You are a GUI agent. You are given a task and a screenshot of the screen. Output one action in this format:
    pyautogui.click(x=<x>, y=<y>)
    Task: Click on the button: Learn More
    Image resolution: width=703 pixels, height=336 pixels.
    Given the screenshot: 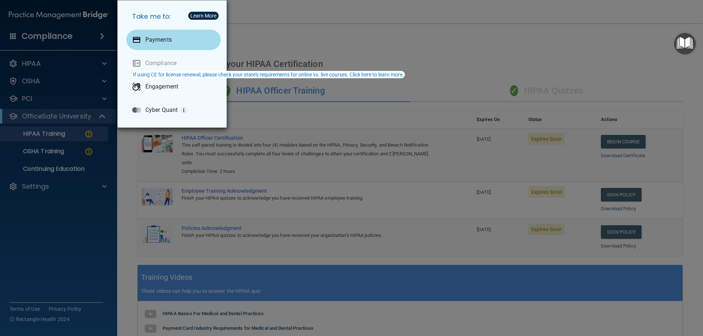 What is the action you would take?
    pyautogui.click(x=203, y=16)
    